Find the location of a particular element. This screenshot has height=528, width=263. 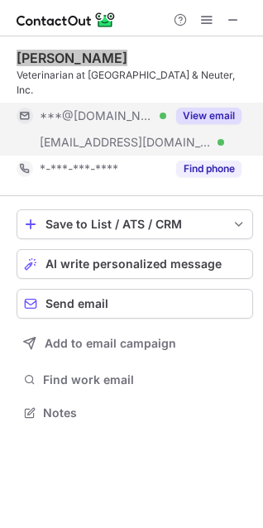

button: Add to email campaign is located at coordinates (135, 343).